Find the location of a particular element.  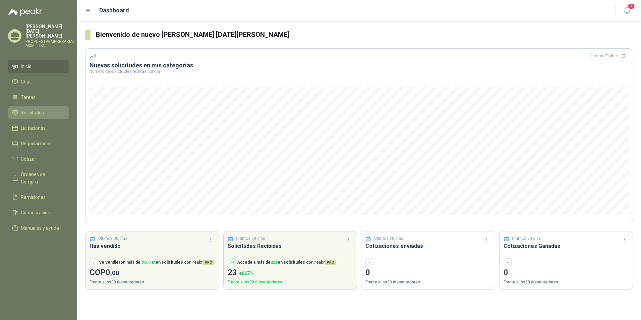

a: Cotizar is located at coordinates (39, 159).